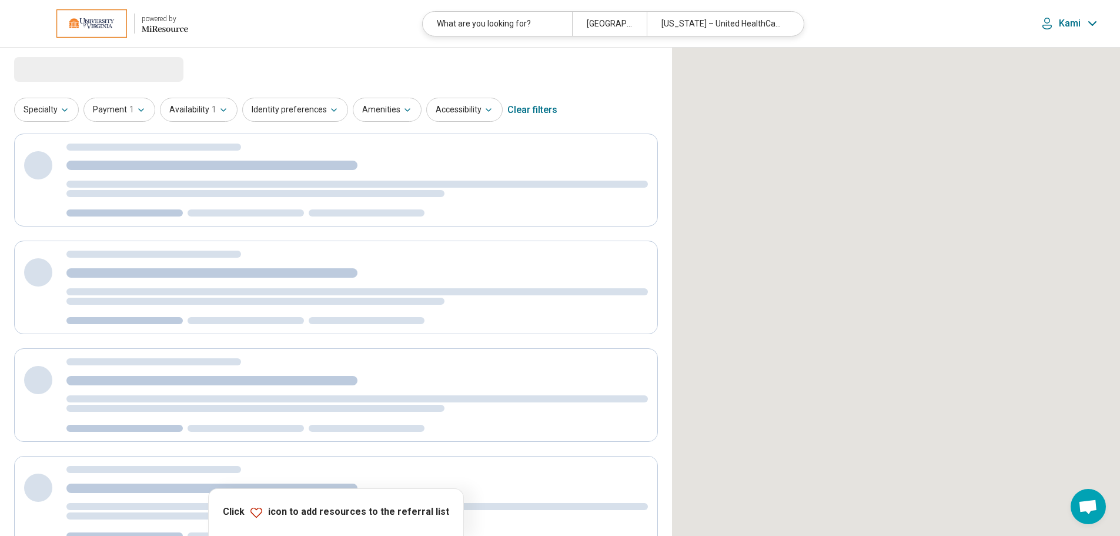  What do you see at coordinates (497, 24) in the screenshot?
I see `div: What are you looking for?` at bounding box center [497, 24].